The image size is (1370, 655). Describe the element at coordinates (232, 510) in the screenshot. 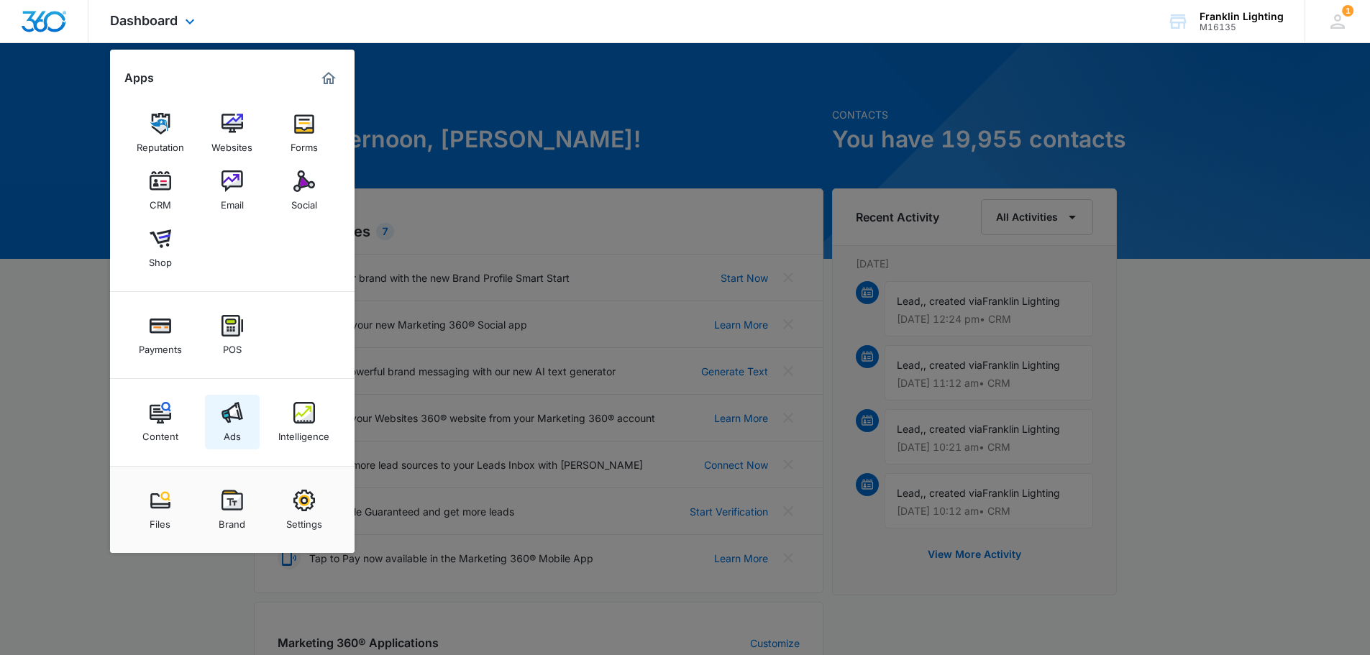

I see `a: Brand` at that location.